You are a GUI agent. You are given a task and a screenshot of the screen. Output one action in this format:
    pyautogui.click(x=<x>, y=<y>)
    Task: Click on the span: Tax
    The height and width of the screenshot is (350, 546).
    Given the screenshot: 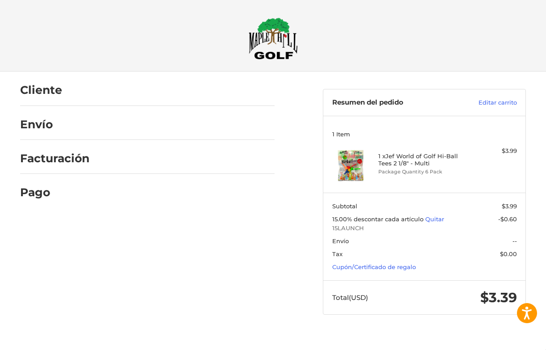 What is the action you would take?
    pyautogui.click(x=337, y=254)
    